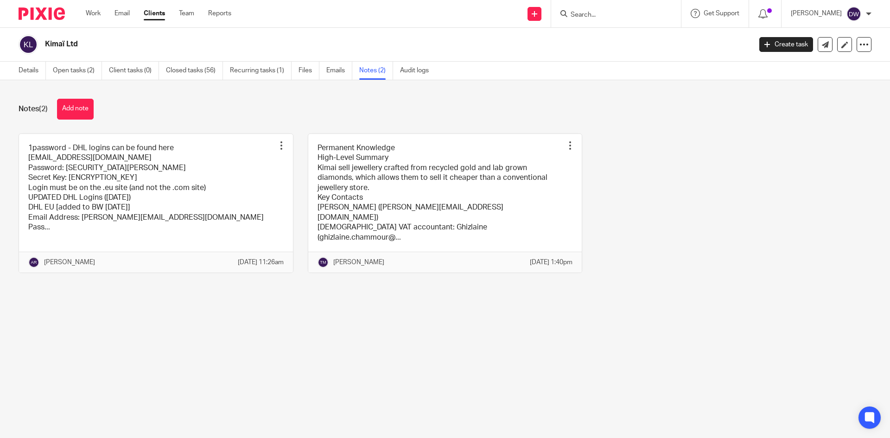 The height and width of the screenshot is (438, 890). What do you see at coordinates (33, 109) in the screenshot?
I see `h1: Notes` at bounding box center [33, 109].